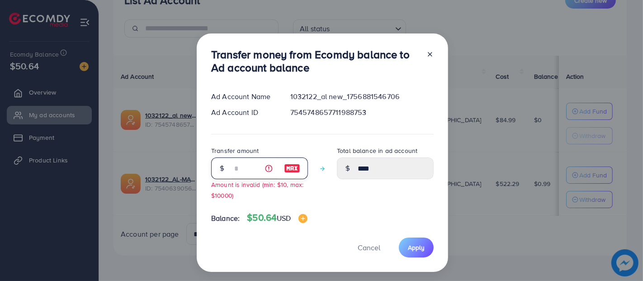  I want to click on label: Transfer amount, so click(235, 151).